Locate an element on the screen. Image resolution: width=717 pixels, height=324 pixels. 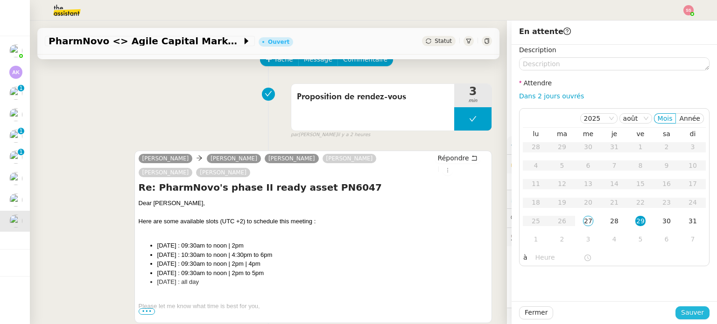
label: Description is located at coordinates (538, 50).